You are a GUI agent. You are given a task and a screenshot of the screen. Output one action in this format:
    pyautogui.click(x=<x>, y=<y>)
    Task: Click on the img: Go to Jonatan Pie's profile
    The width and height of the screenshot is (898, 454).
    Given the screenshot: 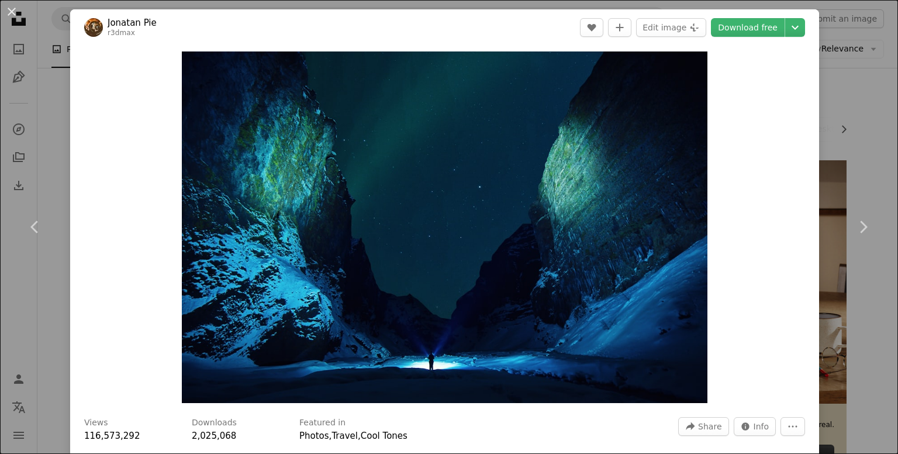 What is the action you would take?
    pyautogui.click(x=94, y=27)
    